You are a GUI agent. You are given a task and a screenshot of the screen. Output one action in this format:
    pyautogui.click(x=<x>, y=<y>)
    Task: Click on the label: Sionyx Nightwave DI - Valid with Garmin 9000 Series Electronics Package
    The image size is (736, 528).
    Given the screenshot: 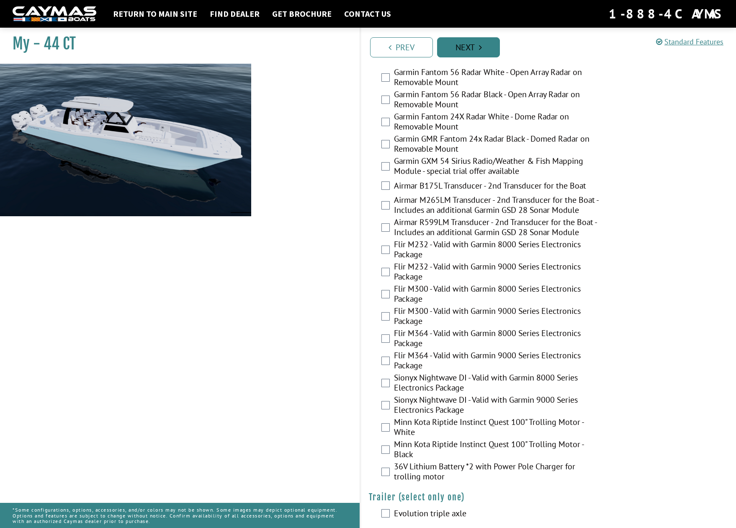 What is the action you would take?
    pyautogui.click(x=497, y=406)
    